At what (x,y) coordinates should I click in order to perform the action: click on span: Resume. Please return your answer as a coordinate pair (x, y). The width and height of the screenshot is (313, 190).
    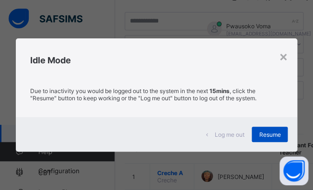
    Looking at the image, I should click on (269, 134).